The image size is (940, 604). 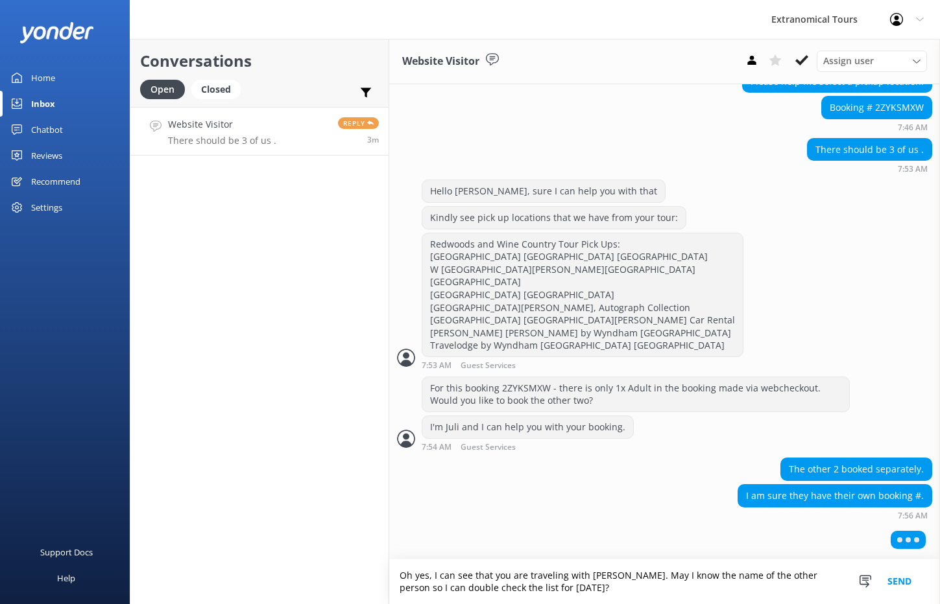 I want to click on h4: Website Visitor, so click(x=222, y=125).